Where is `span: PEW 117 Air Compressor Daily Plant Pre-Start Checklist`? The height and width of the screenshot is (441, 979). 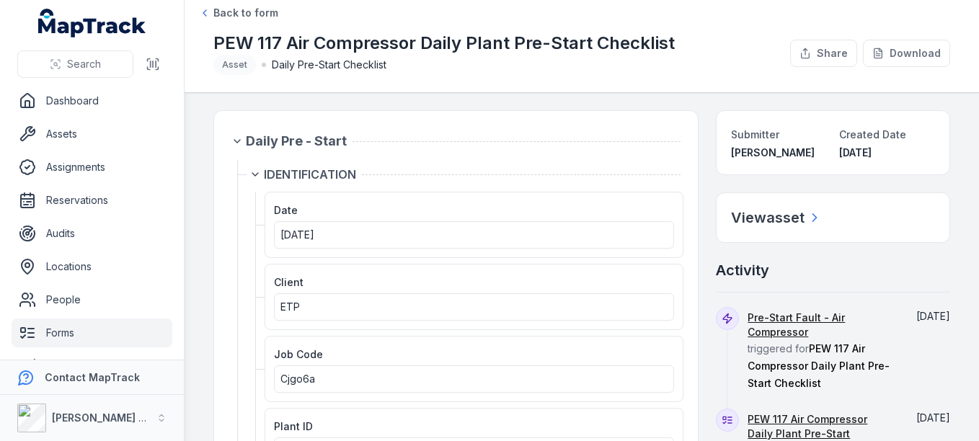
span: PEW 117 Air Compressor Daily Plant Pre-Start Checklist is located at coordinates (818, 366).